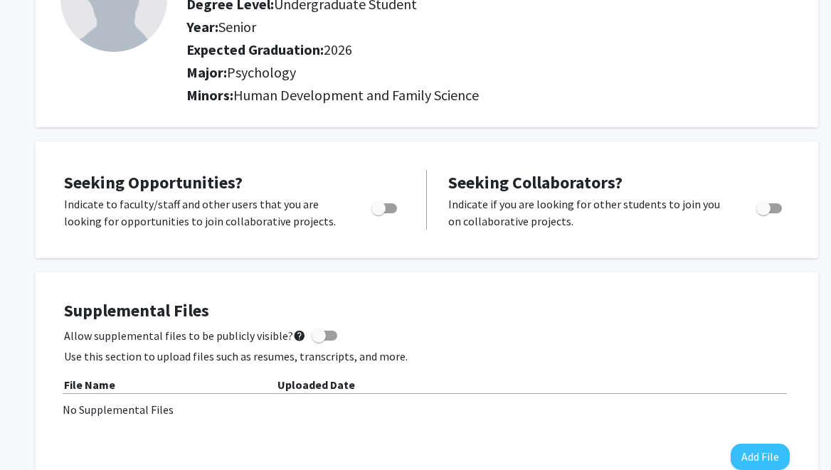 This screenshot has height=470, width=831. I want to click on span: 2026, so click(338, 49).